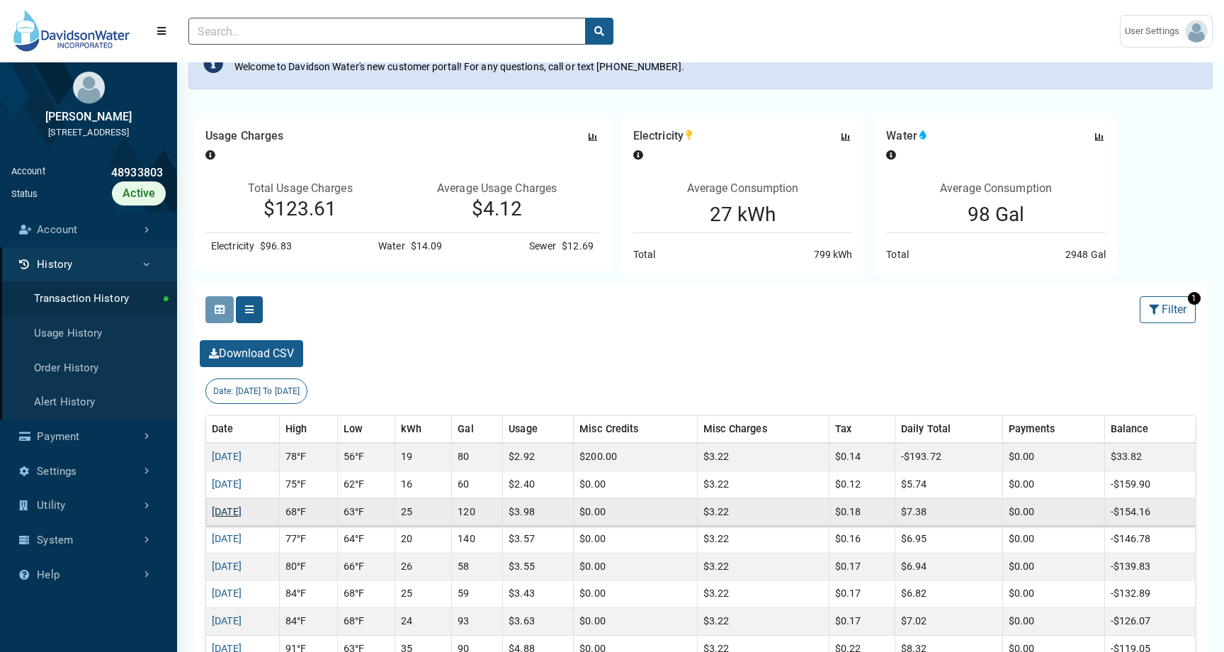  What do you see at coordinates (1085, 254) in the screenshot?
I see `div: 2948 Gal` at bounding box center [1085, 254].